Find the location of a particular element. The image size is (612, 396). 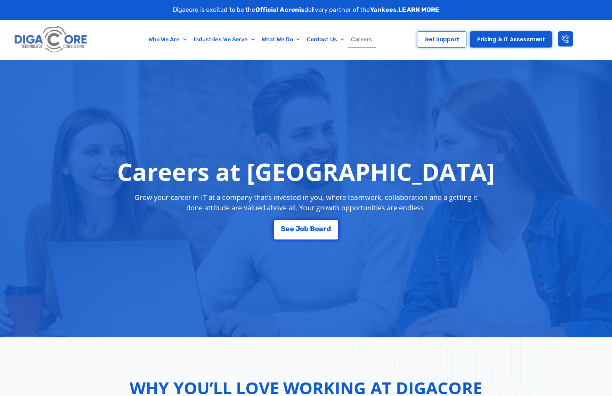

span: Get Support is located at coordinates (441, 39).